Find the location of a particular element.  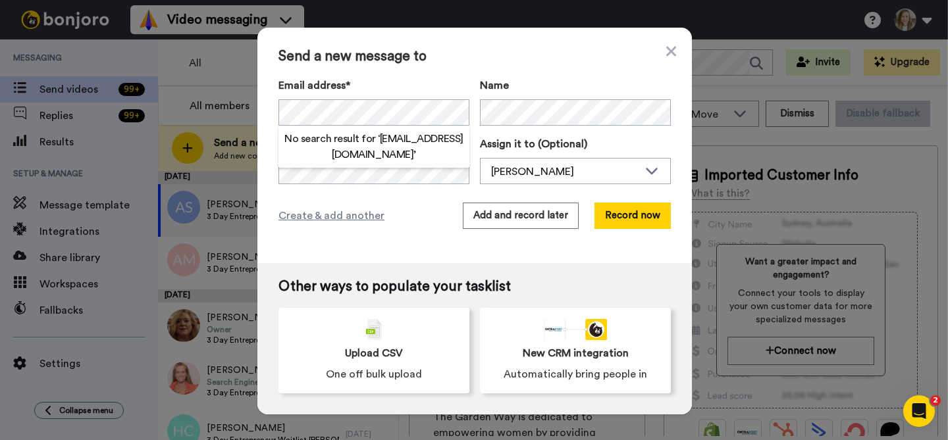

label: Email address* is located at coordinates (374, 86).